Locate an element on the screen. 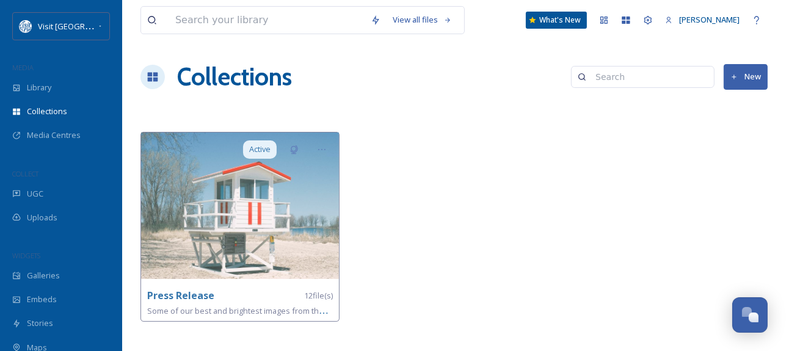 This screenshot has width=786, height=351. h1: Collections is located at coordinates (234, 77).